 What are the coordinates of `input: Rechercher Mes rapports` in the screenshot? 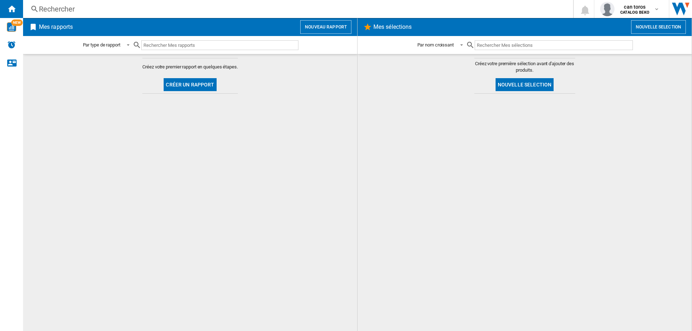 It's located at (220, 45).